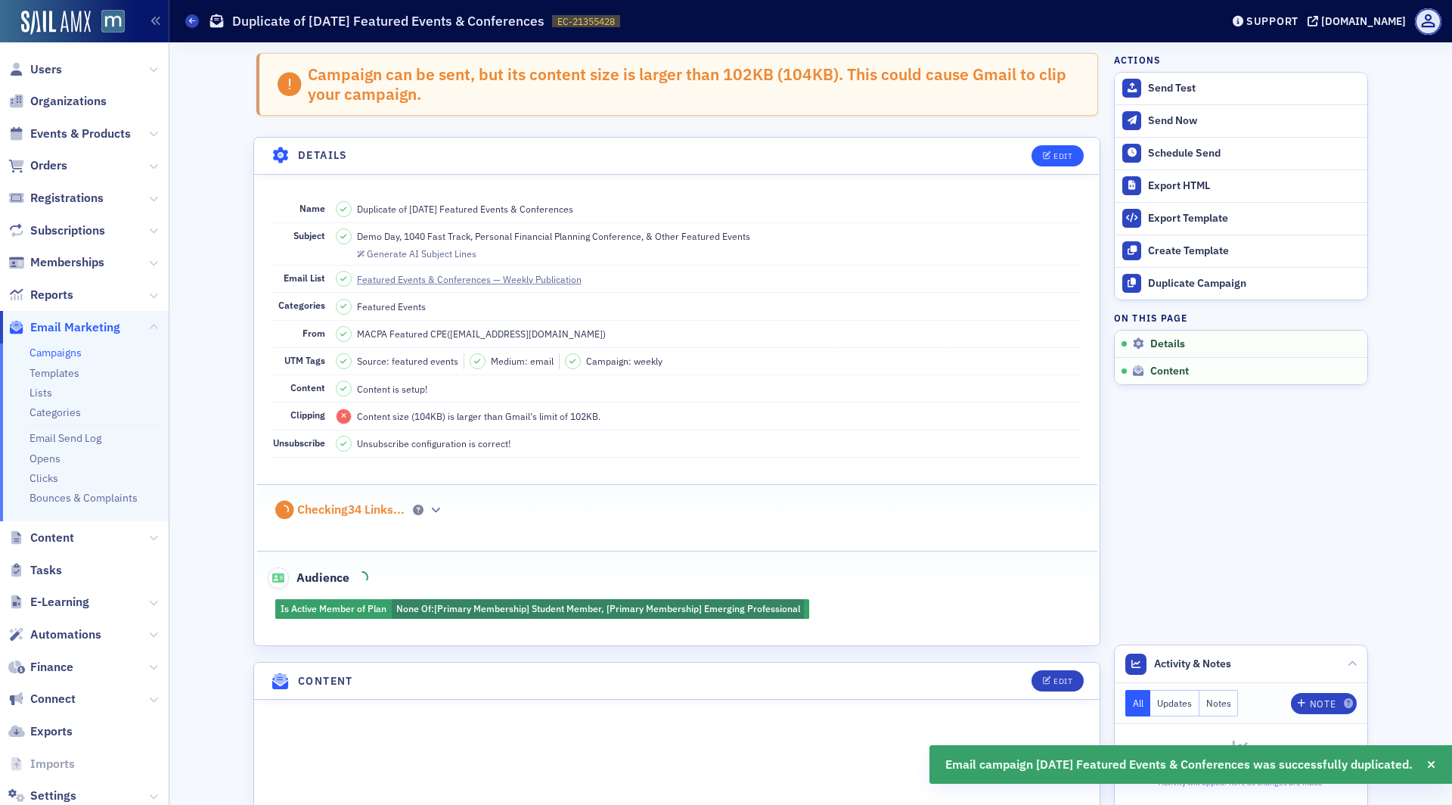  I want to click on div: Export Template, so click(1254, 219).